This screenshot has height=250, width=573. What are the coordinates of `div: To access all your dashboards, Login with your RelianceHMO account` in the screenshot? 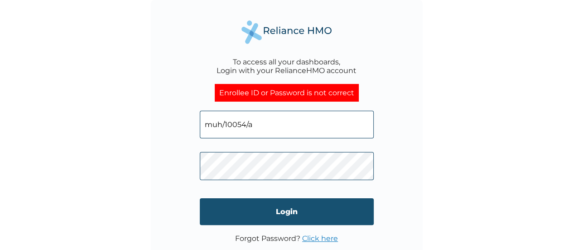 It's located at (286, 66).